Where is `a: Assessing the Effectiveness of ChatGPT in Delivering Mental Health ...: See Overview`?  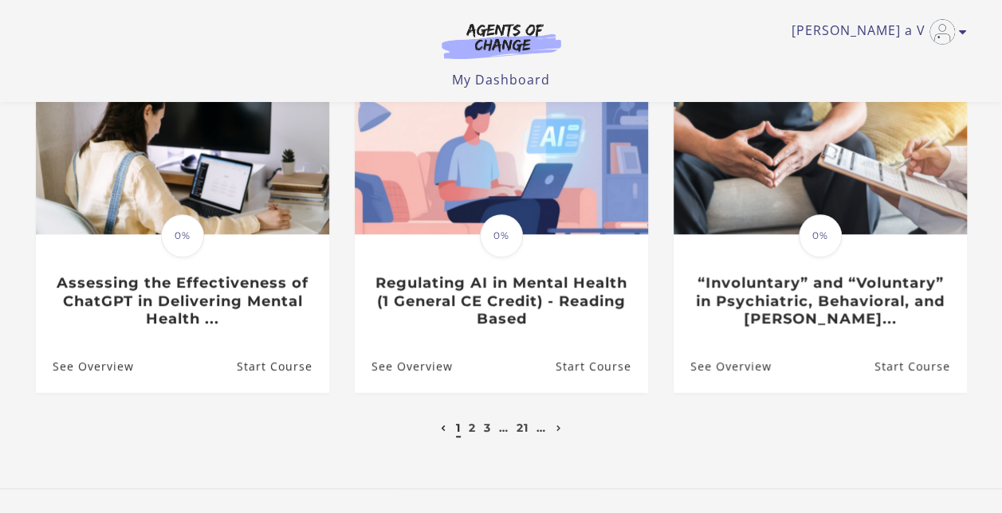 a: Assessing the Effectiveness of ChatGPT in Delivering Mental Health ...: See Overview is located at coordinates (85, 367).